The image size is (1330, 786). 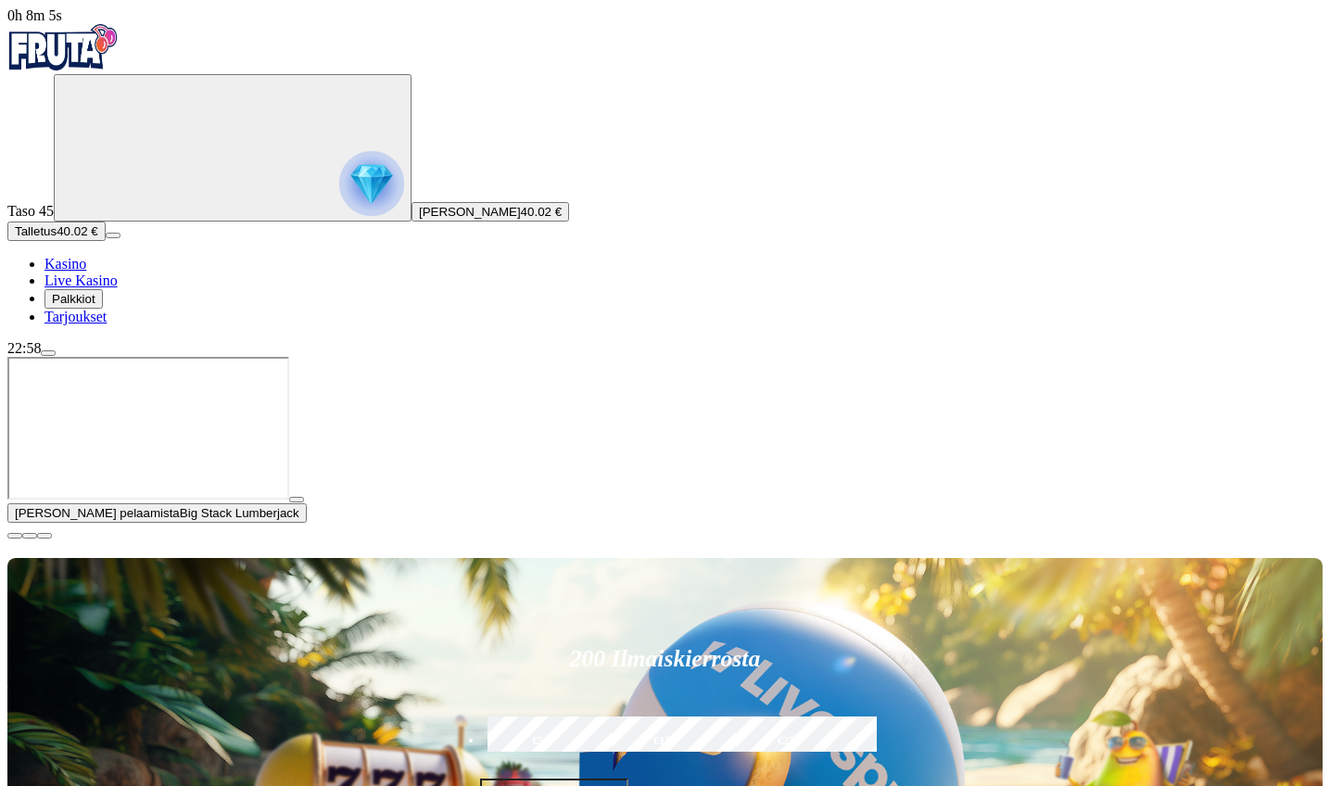 What do you see at coordinates (665, 740) in the screenshot?
I see `label: €150` at bounding box center [665, 740].